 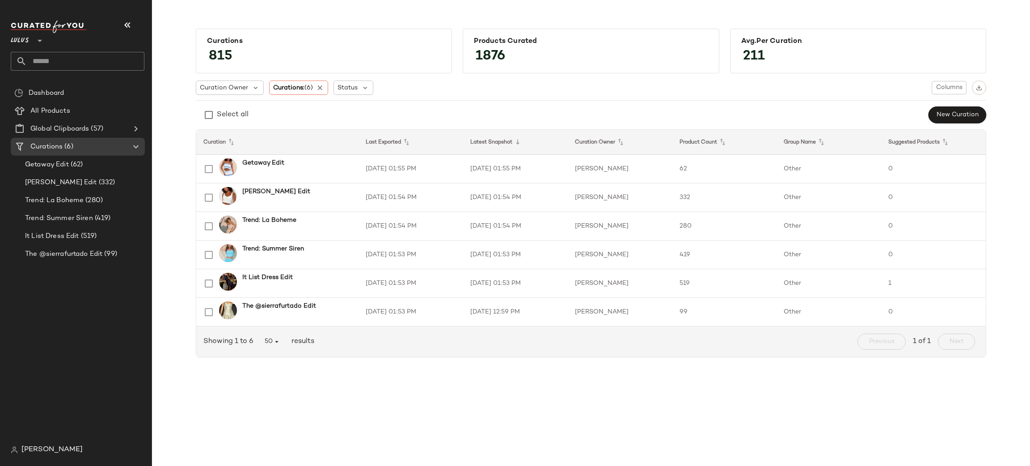 What do you see at coordinates (88, 236) in the screenshot?
I see `span: (519)` at bounding box center [88, 236].